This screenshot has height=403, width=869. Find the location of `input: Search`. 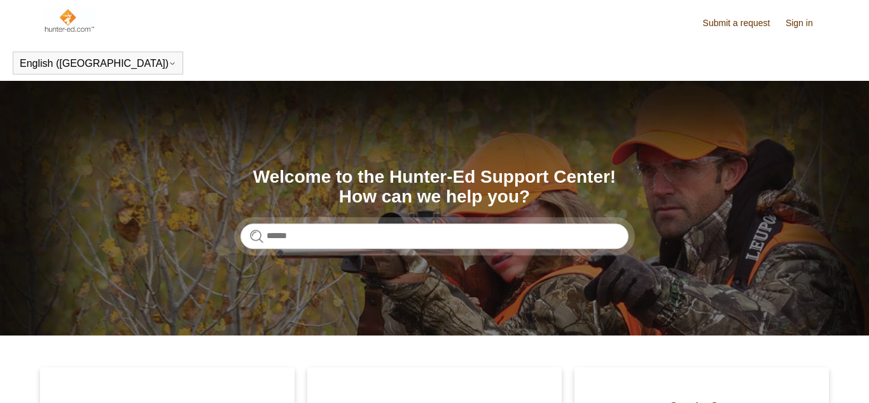

input: Search is located at coordinates (435, 236).